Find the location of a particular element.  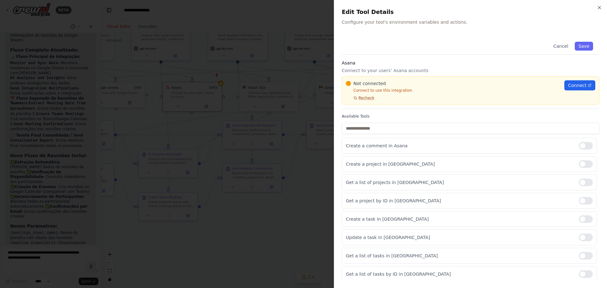

p: Configure your tool's environment variables and actions. is located at coordinates (470, 22).